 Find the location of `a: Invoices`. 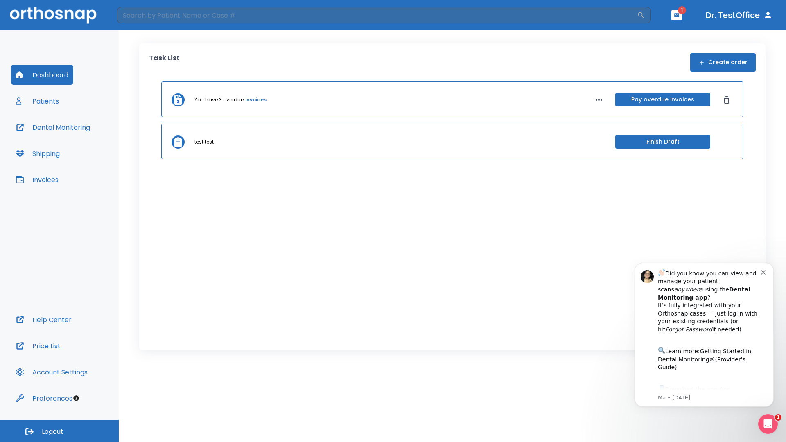

a: Invoices is located at coordinates (37, 180).